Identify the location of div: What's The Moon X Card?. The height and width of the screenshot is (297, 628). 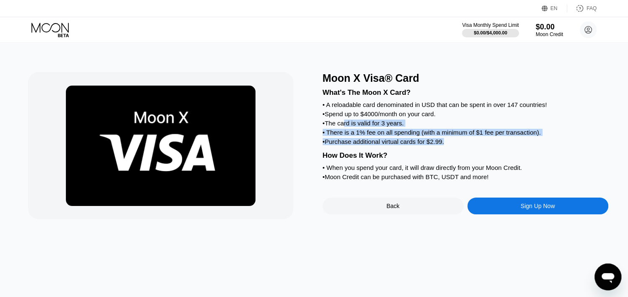
(466, 93).